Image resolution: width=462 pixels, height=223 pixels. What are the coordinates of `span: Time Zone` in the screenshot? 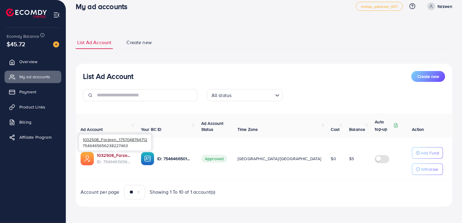 It's located at (247, 129).